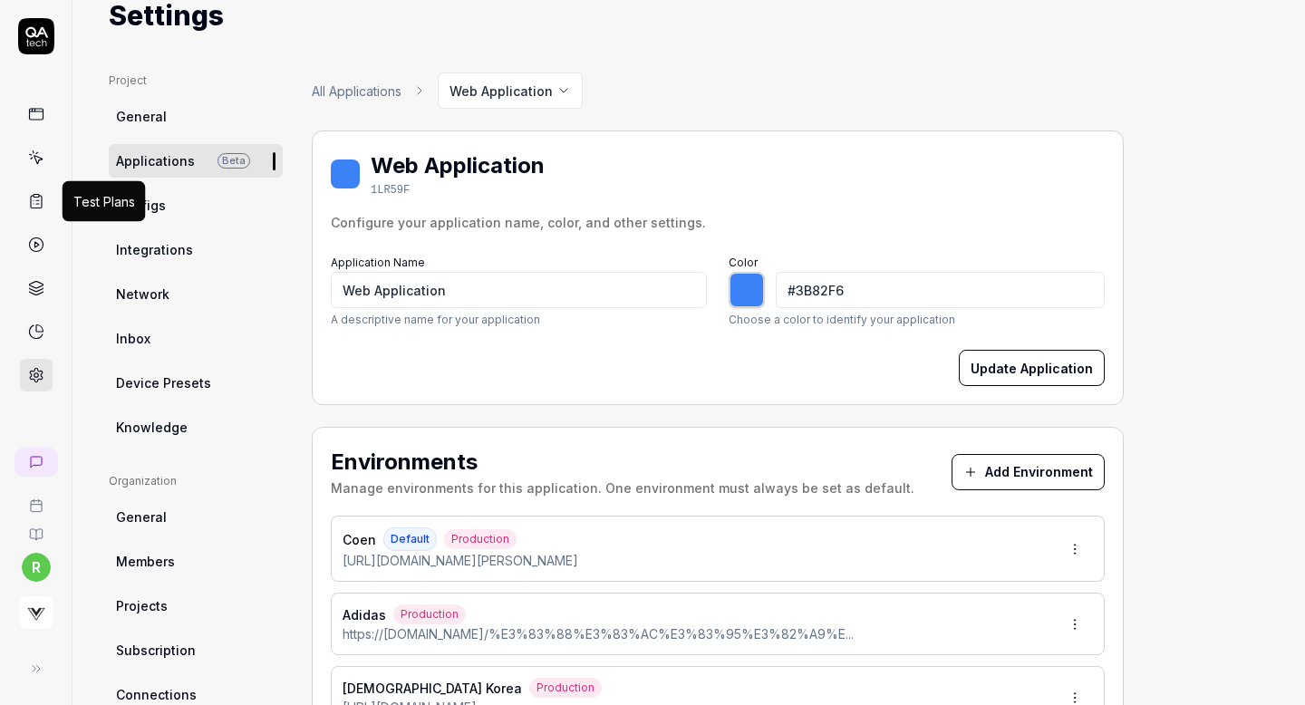  Describe the element at coordinates (718, 222) in the screenshot. I see `div: Configure your application name, color, and other settings.` at that location.